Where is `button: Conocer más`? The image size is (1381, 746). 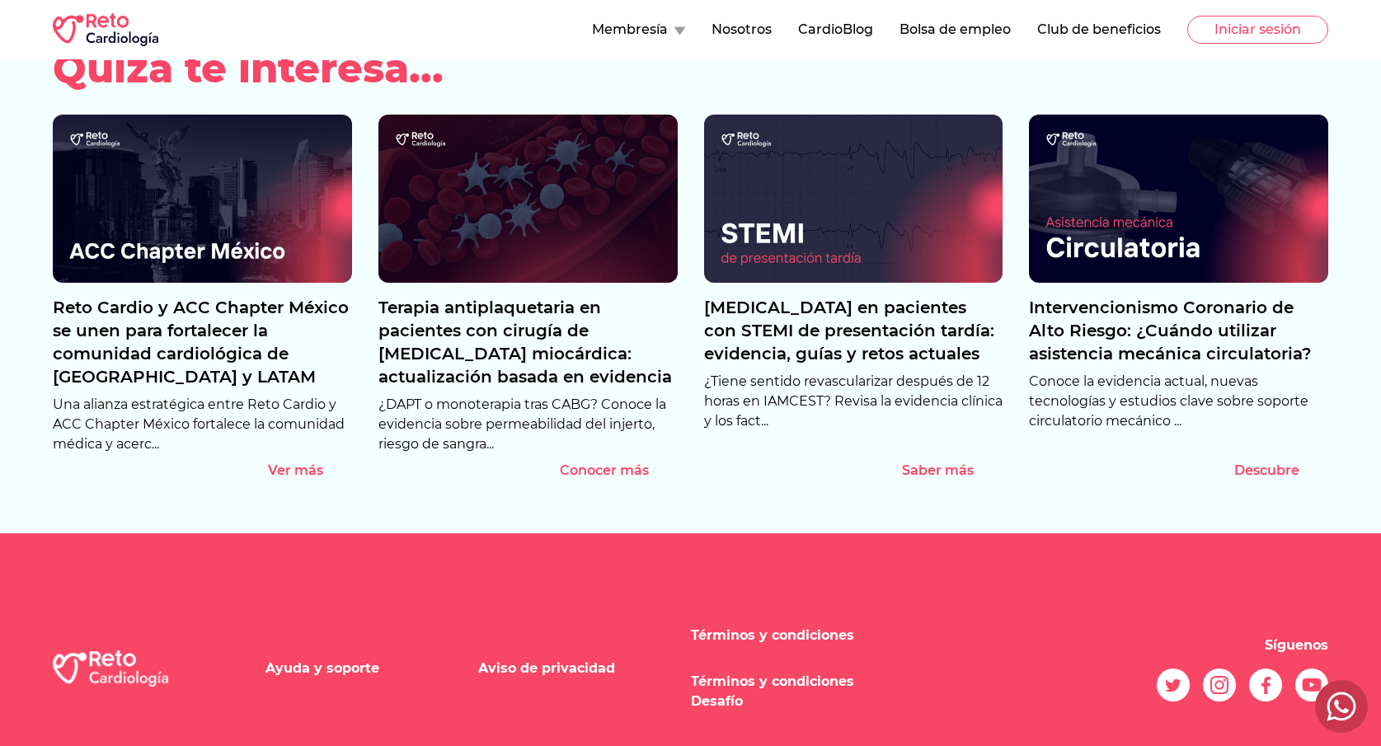 button: Conocer más is located at coordinates (618, 471).